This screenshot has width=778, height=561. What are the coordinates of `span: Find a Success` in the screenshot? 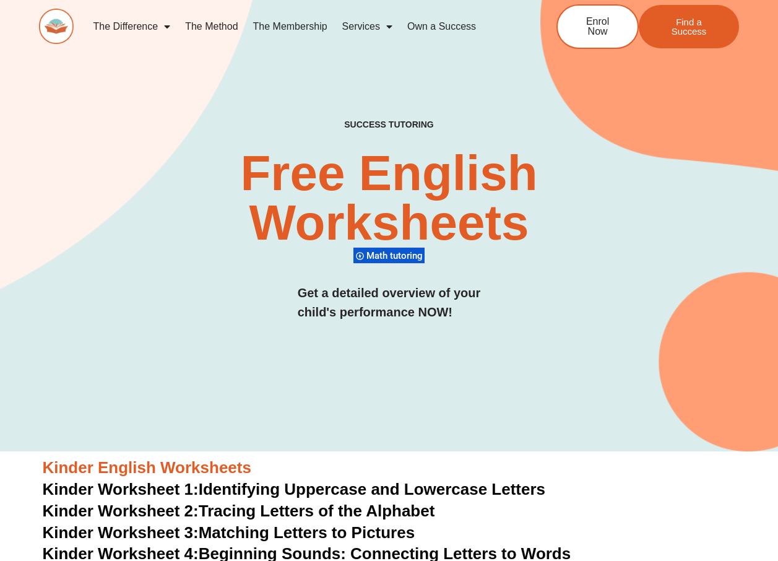 It's located at (689, 27).